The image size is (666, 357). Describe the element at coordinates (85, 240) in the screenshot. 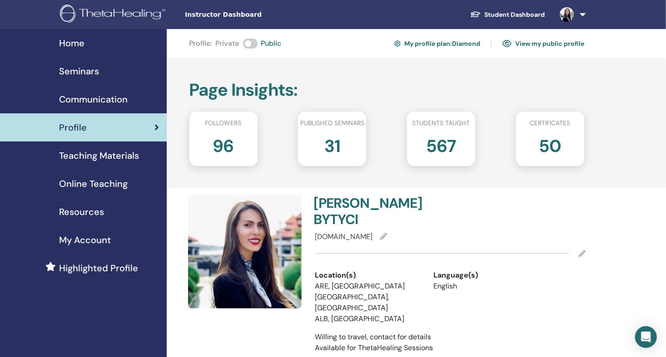

I see `span: My Account` at that location.